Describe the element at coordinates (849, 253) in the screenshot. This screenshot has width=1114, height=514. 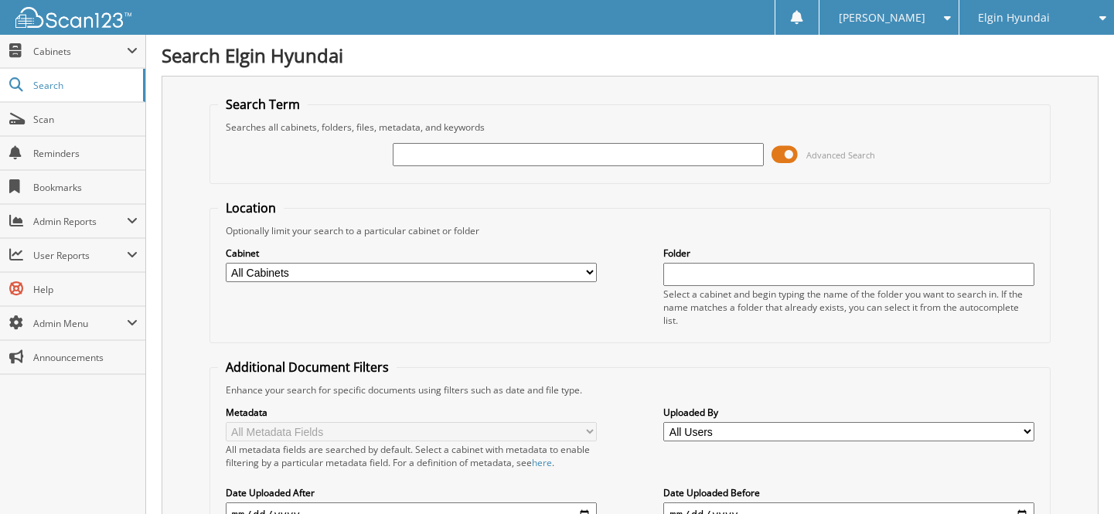
I see `label: Folder` at that location.